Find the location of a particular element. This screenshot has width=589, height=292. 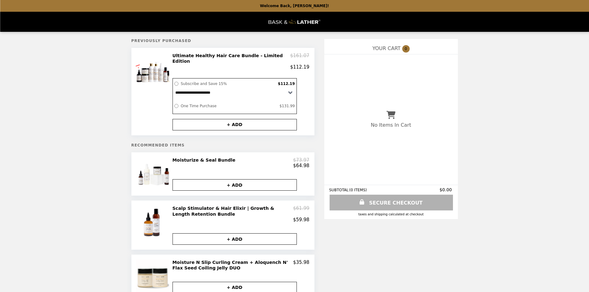

label: One Time Purchase is located at coordinates (229, 106).